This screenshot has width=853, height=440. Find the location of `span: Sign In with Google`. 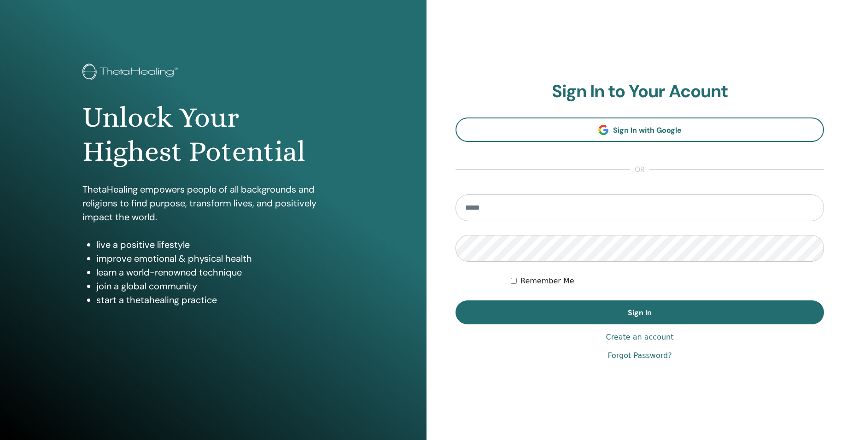

span: Sign In with Google is located at coordinates (647, 130).